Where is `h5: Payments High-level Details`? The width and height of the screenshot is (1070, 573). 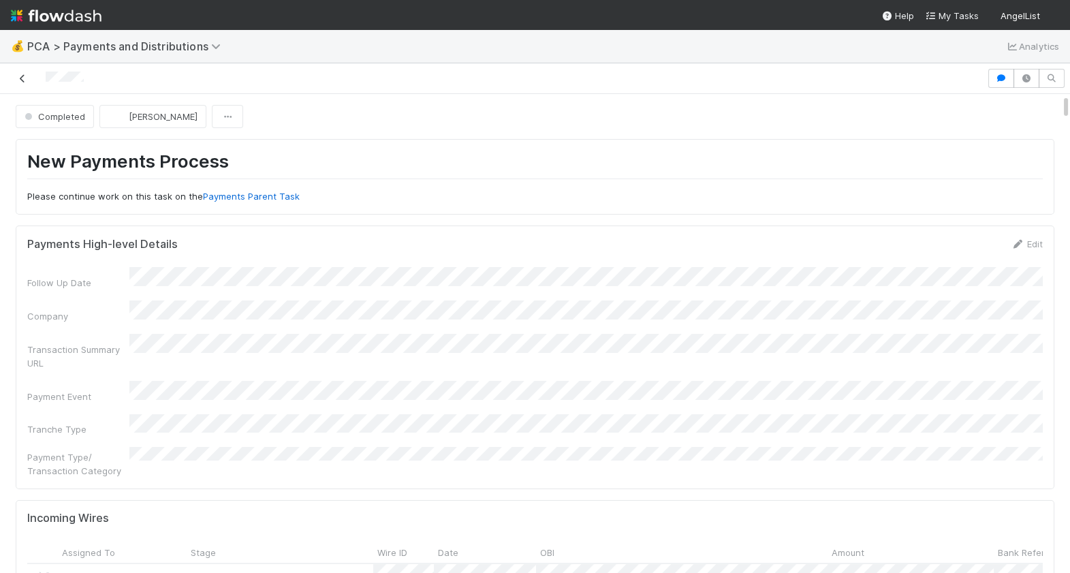 h5: Payments High-level Details is located at coordinates (102, 244).